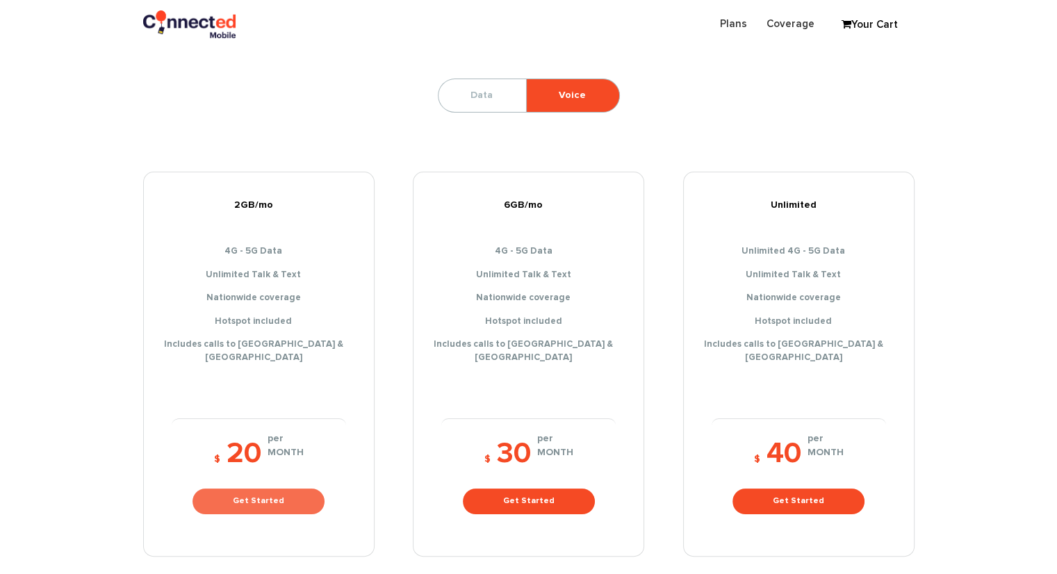  I want to click on li: Unlimited 4G - 5G Data, so click(799, 252).